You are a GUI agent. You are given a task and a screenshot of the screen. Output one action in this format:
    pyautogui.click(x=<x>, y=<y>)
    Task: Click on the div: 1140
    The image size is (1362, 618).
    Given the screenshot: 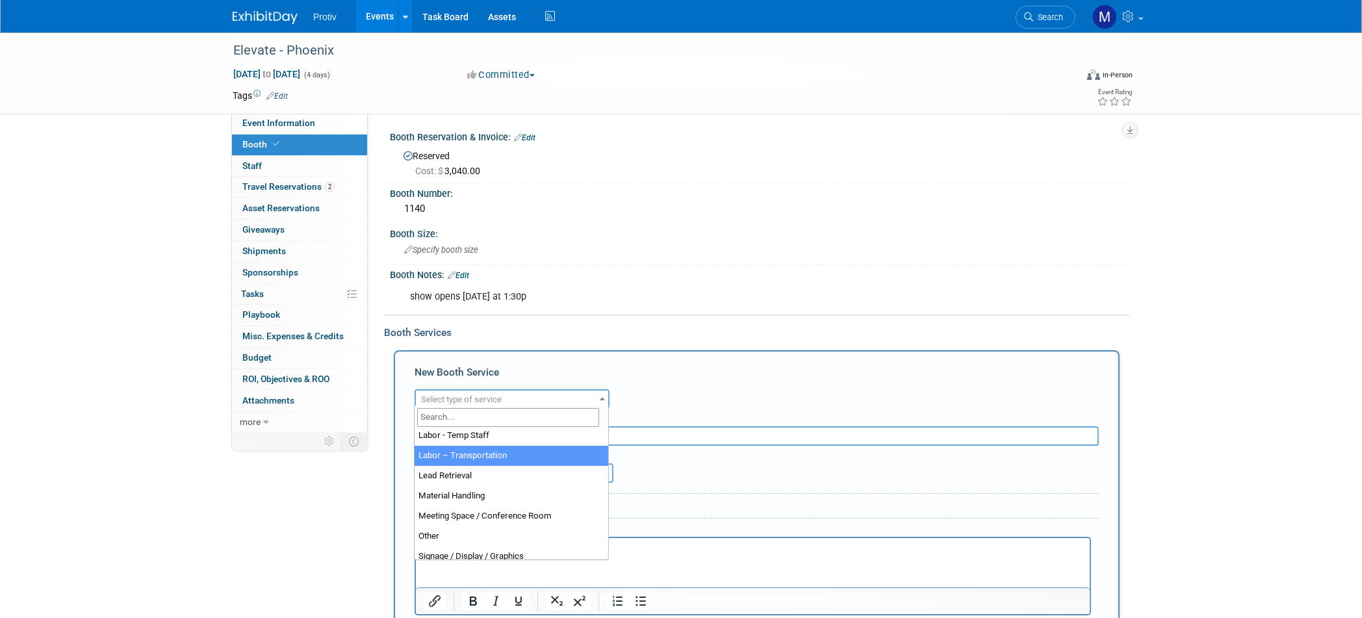 What is the action you would take?
    pyautogui.click(x=760, y=209)
    